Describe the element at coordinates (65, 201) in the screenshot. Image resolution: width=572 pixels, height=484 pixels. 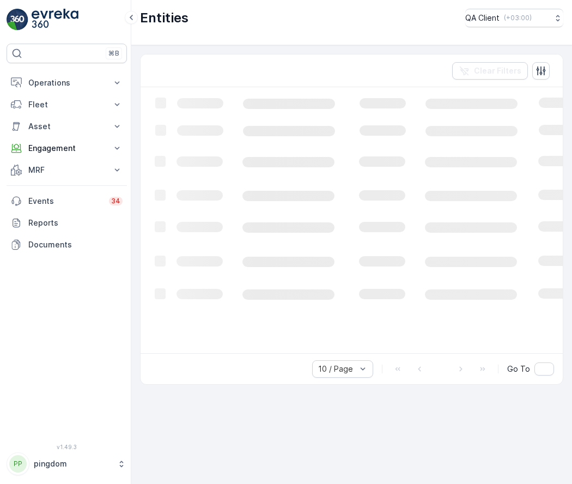
I see `p: Events` at that location.